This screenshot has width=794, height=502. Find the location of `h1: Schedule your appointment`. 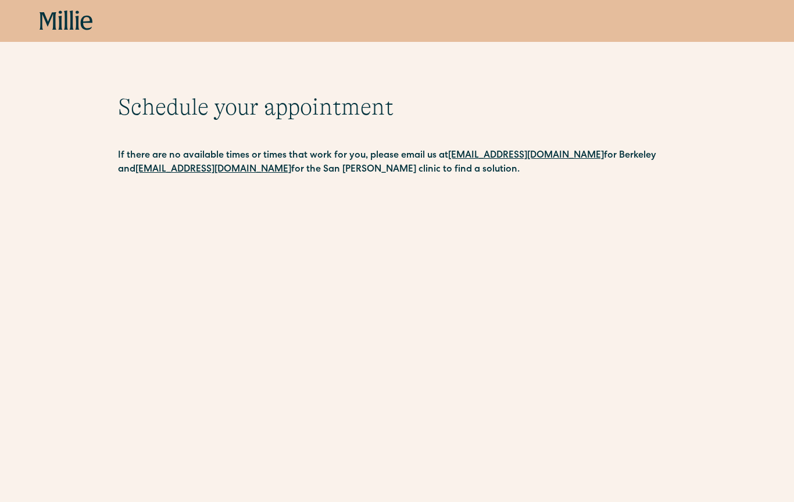

h1: Schedule your appointment is located at coordinates (397, 107).